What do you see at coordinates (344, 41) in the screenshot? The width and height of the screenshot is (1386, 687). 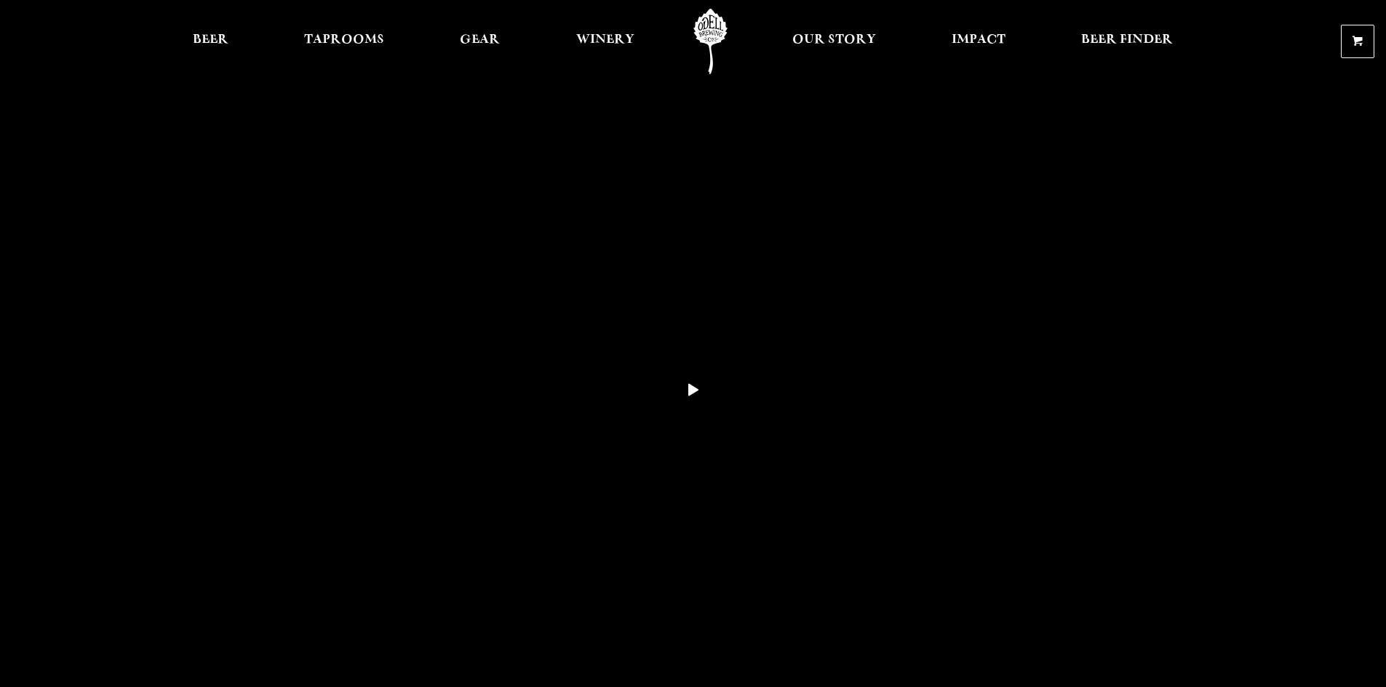 I see `a: Taprooms` at bounding box center [344, 41].